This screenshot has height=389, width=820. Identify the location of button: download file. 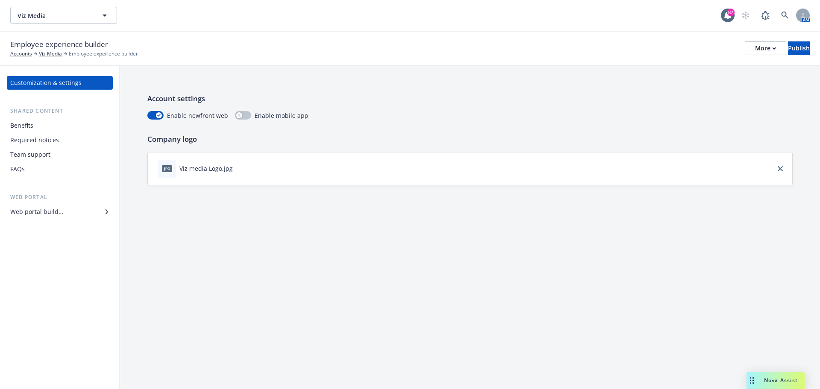
(239, 168).